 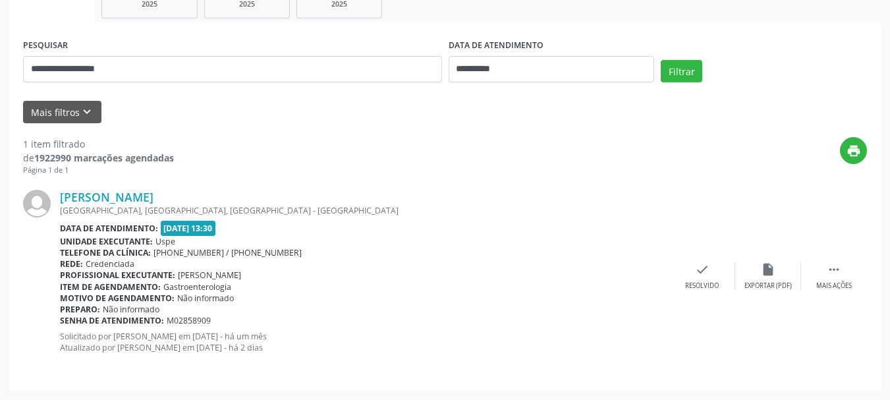 I want to click on div: Mais ações, so click(x=834, y=286).